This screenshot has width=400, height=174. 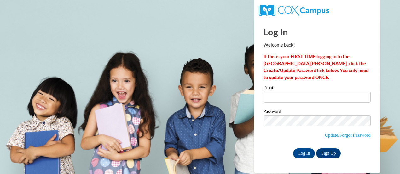 I want to click on input: Log In, so click(x=305, y=153).